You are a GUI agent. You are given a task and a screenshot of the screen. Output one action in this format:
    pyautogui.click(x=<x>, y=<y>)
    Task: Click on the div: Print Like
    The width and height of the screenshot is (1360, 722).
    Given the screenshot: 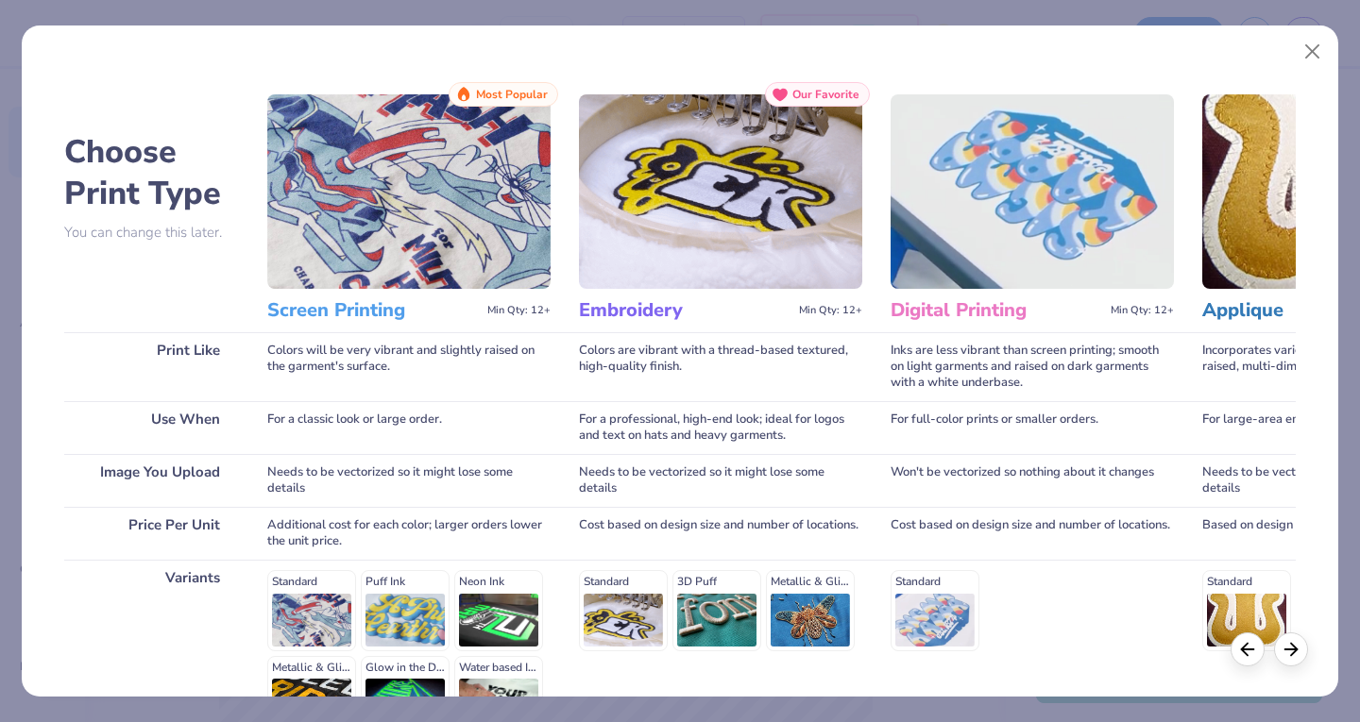 What is the action you would take?
    pyautogui.click(x=151, y=366)
    